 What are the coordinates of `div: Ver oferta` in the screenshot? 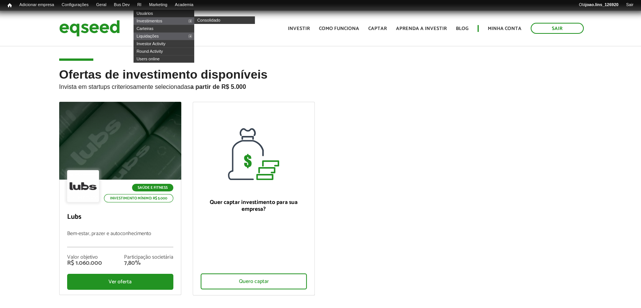 It's located at (120, 281).